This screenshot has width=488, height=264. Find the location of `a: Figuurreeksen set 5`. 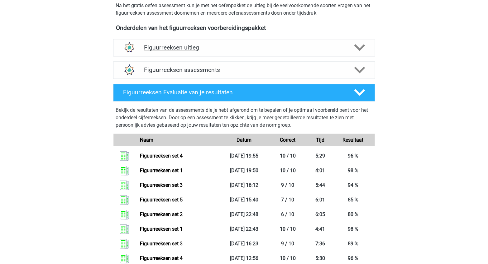

a: Figuurreeksen set 5 is located at coordinates (161, 199).